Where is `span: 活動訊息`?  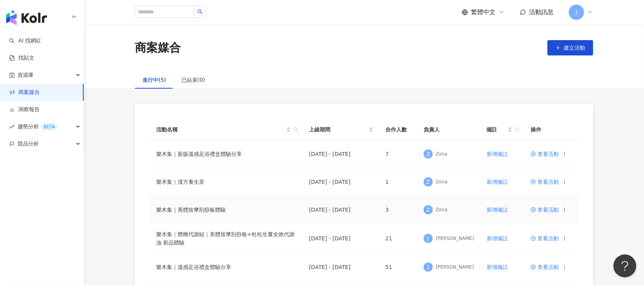 span: 活動訊息 is located at coordinates (542, 12).